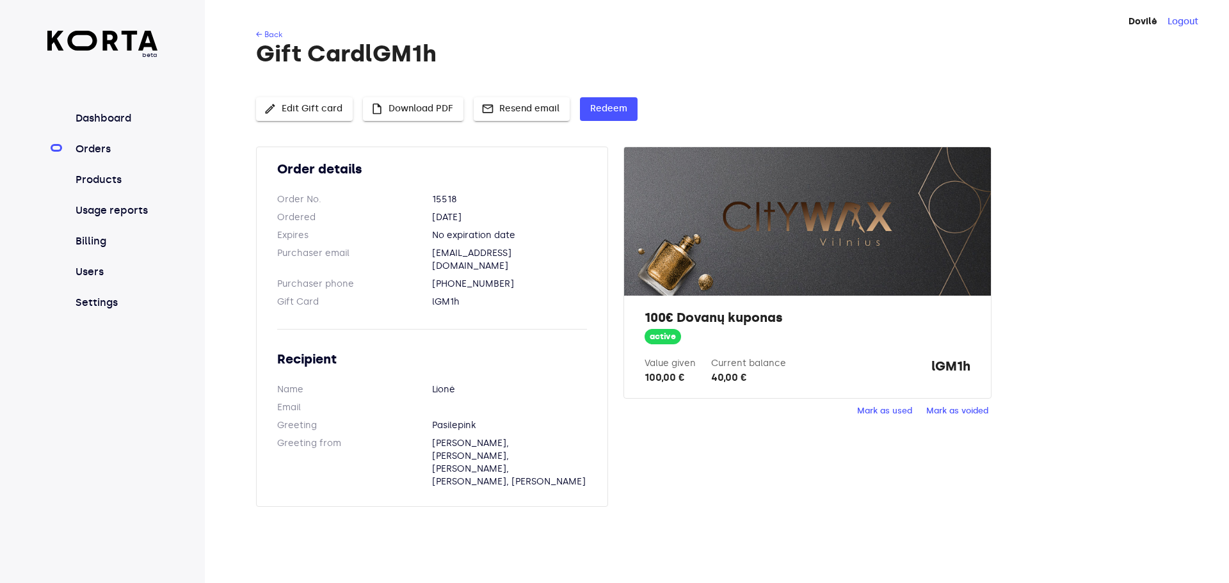  Describe the element at coordinates (355, 463) in the screenshot. I see `dt: Greeting from` at that location.